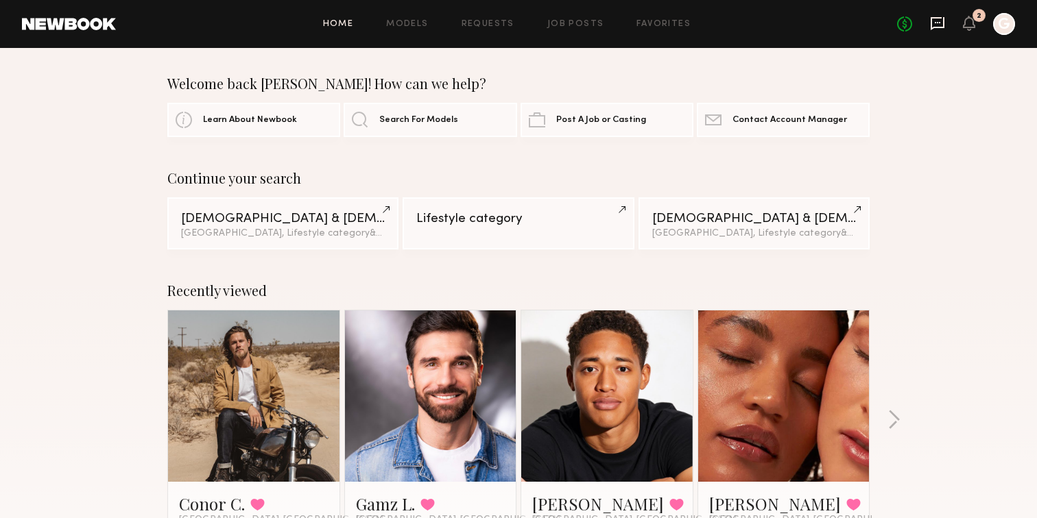 The width and height of the screenshot is (1037, 518). What do you see at coordinates (407, 24) in the screenshot?
I see `a: Models` at bounding box center [407, 24].